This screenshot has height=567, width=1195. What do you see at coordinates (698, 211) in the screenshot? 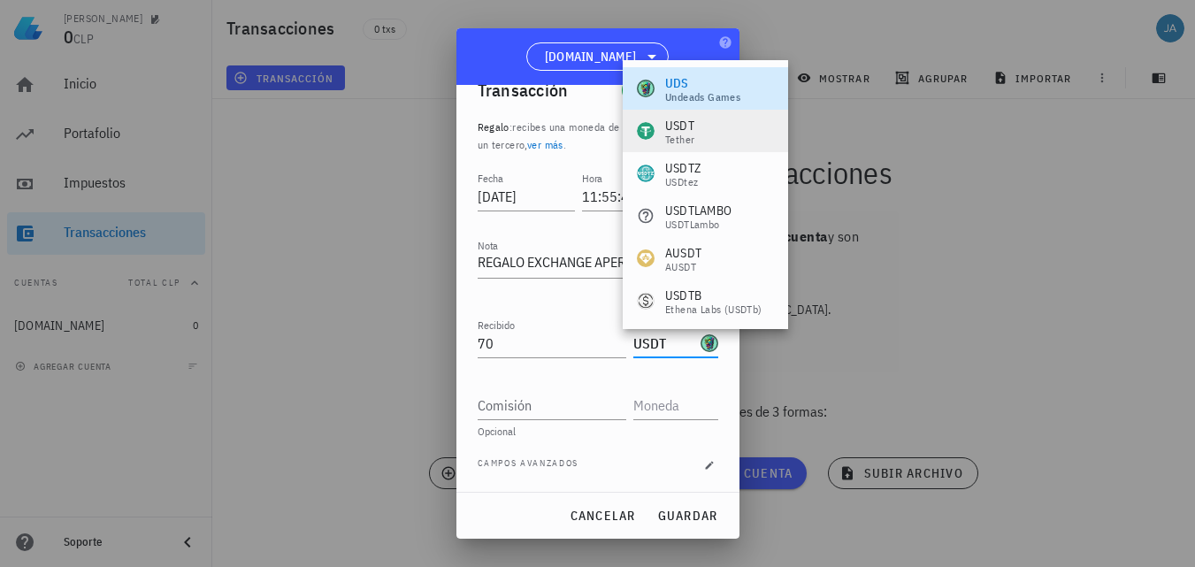
I see `div: USDTLAMBO` at bounding box center [698, 211].